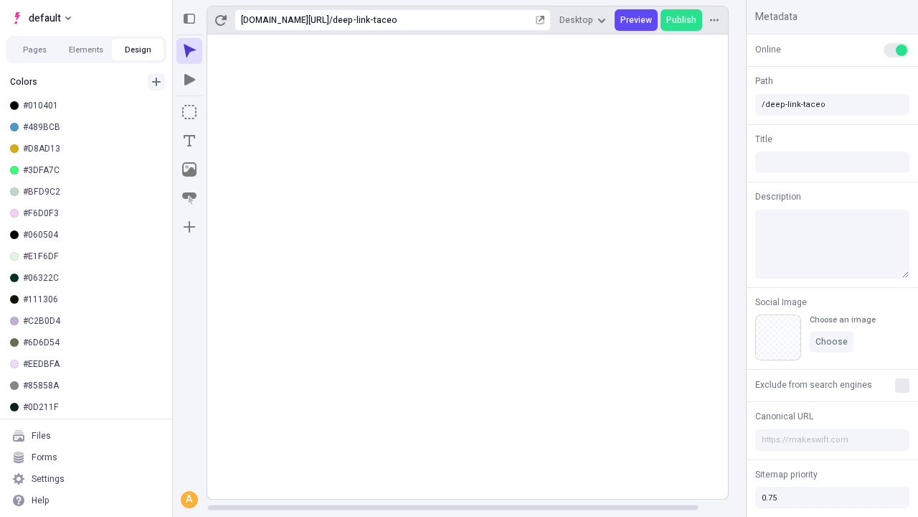  Describe the element at coordinates (92, 149) in the screenshot. I see `div: #D8AD13` at that location.